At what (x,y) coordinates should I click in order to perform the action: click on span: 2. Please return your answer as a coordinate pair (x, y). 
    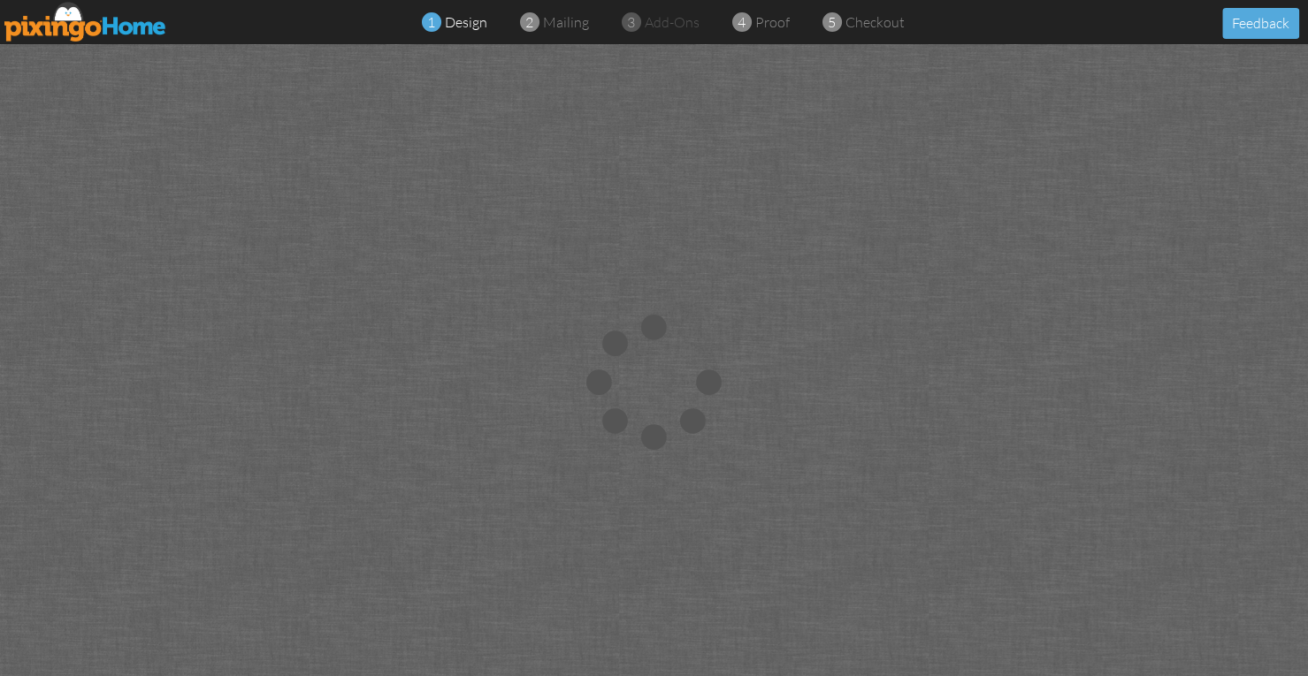
    Looking at the image, I should click on (529, 22).